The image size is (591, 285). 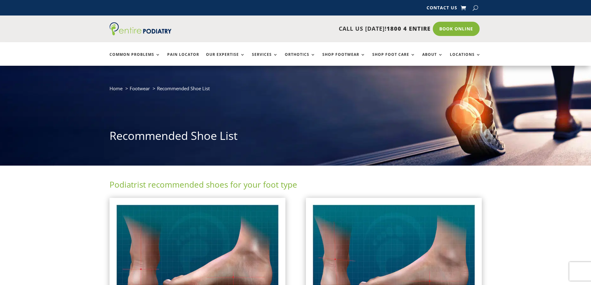 What do you see at coordinates (408, 29) in the screenshot?
I see `span: 1800 4 ENTIRE` at bounding box center [408, 29].